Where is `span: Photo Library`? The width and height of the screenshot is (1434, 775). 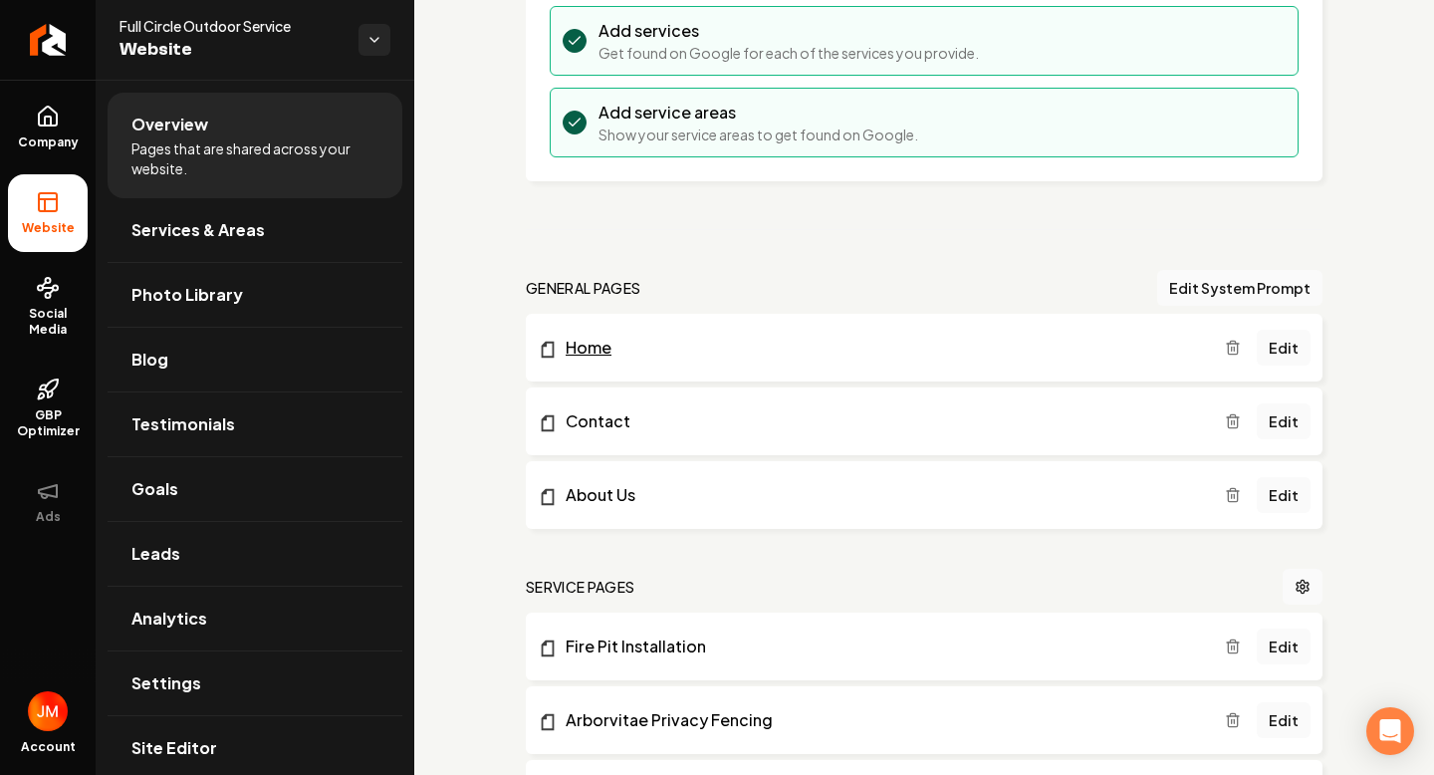 span: Photo Library is located at coordinates (187, 295).